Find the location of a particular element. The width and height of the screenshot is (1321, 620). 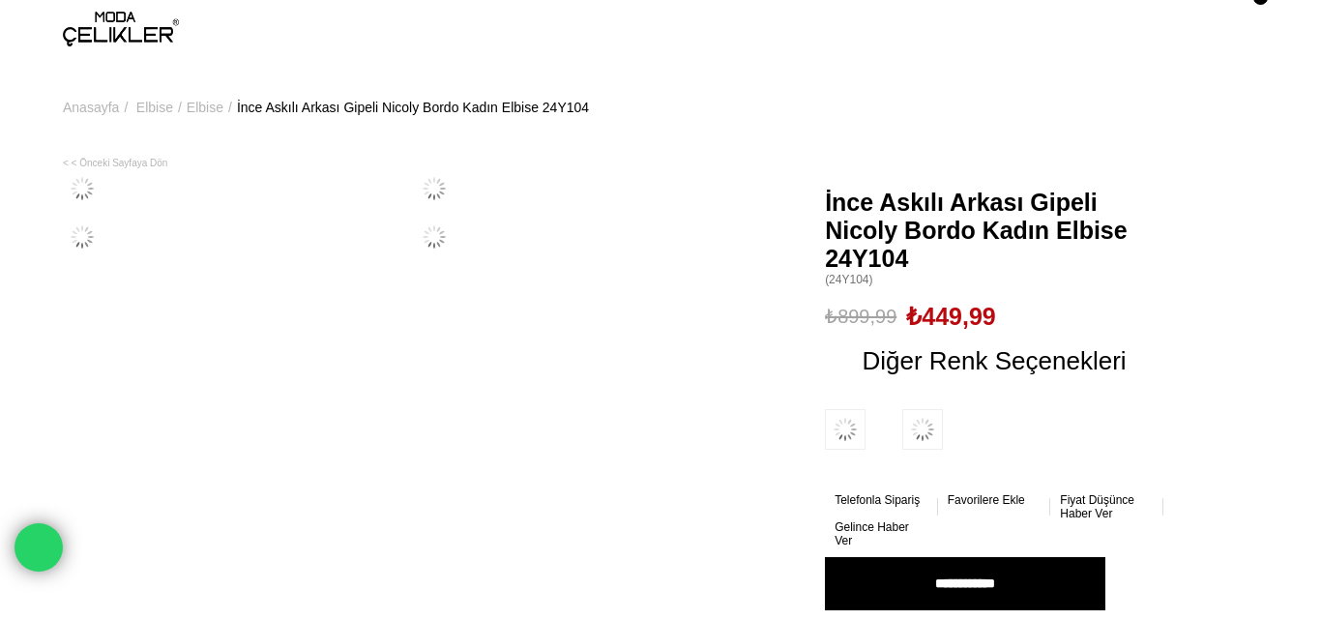

a: Favorilere Ekle is located at coordinates (994, 500).